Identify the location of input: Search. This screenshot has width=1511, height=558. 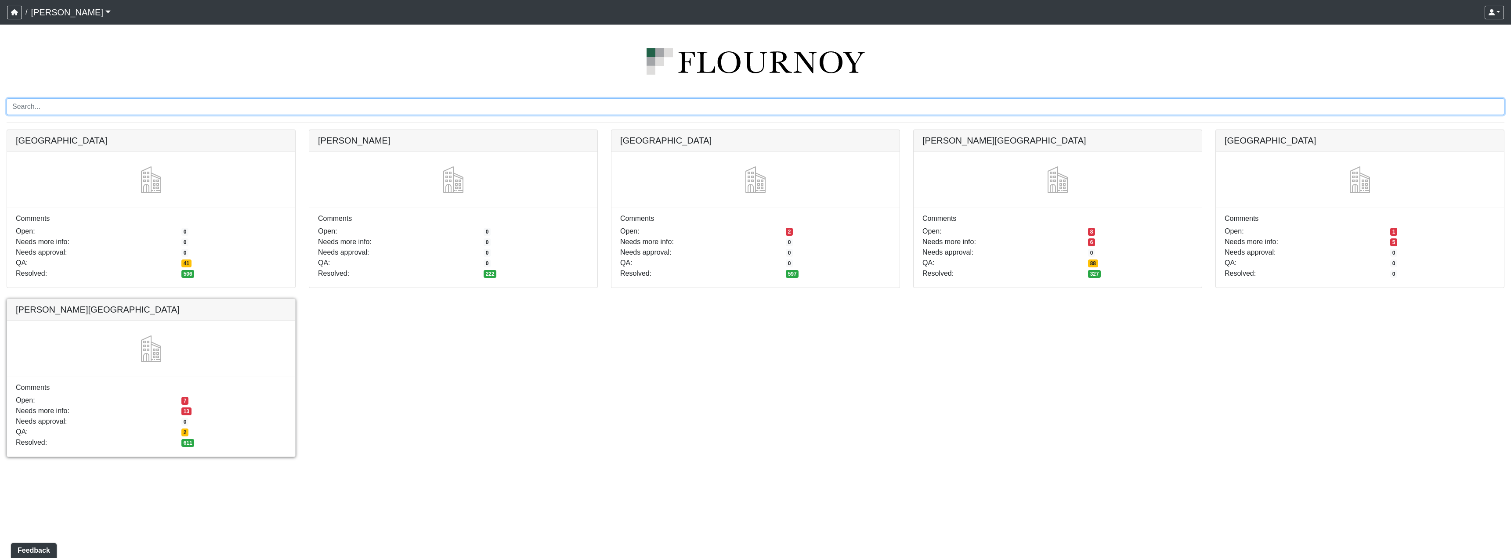
(756, 107).